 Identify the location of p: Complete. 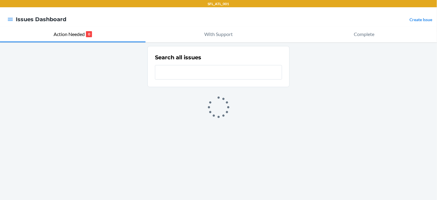
(364, 34).